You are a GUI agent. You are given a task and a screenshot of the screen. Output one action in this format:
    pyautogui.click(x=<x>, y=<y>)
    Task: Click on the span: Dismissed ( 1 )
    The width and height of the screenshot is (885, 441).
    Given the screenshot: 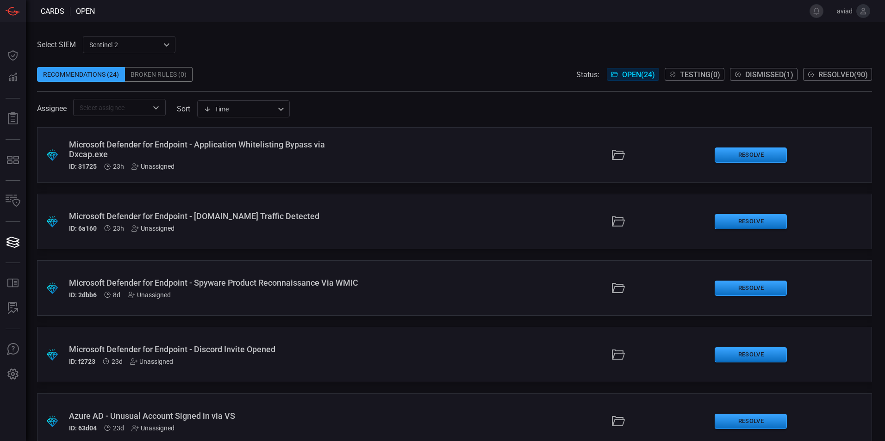 What is the action you would take?
    pyautogui.click(x=769, y=74)
    